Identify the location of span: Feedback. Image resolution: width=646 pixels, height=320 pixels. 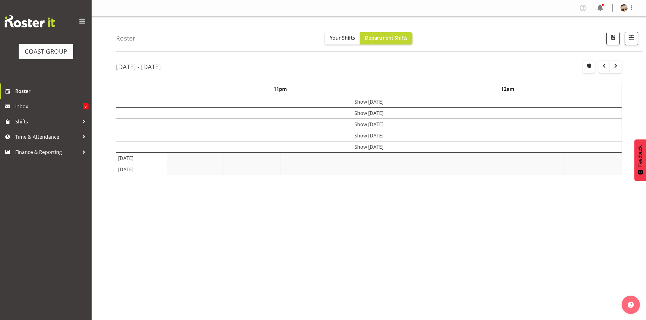
(640, 156).